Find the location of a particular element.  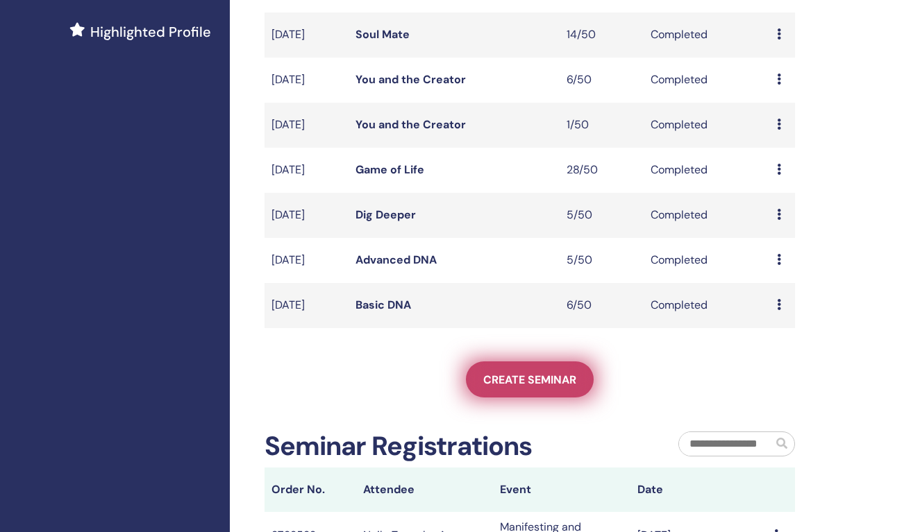

td: 28/50 is located at coordinates (601, 170).